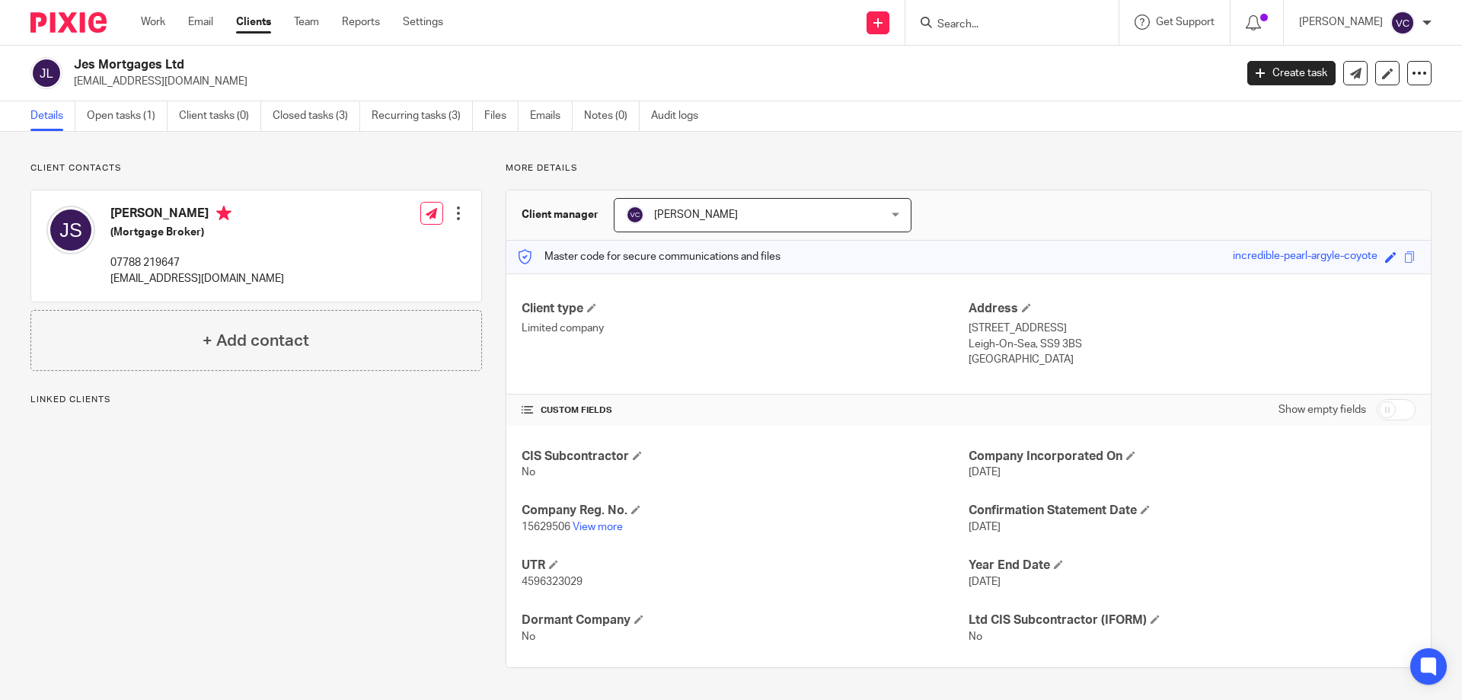  What do you see at coordinates (1192, 620) in the screenshot?
I see `h4: Ltd CIS Subcontractor (IFORM)` at bounding box center [1192, 620].